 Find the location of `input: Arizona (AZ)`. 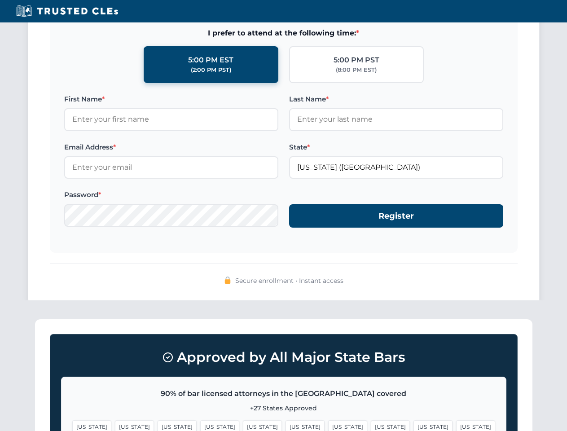

input: Arizona (AZ) is located at coordinates (396, 168).